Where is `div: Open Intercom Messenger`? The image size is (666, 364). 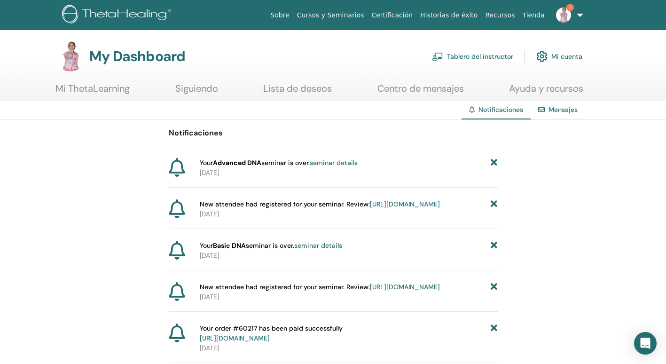 div: Open Intercom Messenger is located at coordinates (645, 343).